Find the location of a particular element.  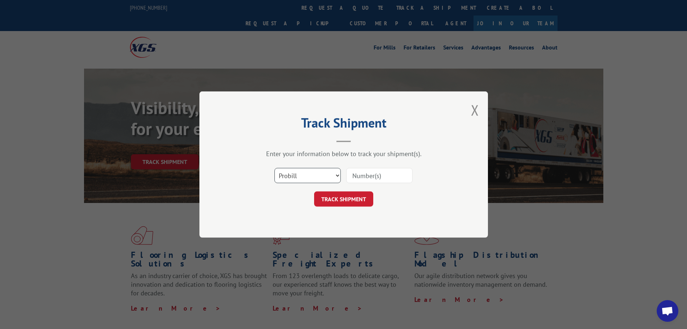

button: Close modal is located at coordinates (475, 110).